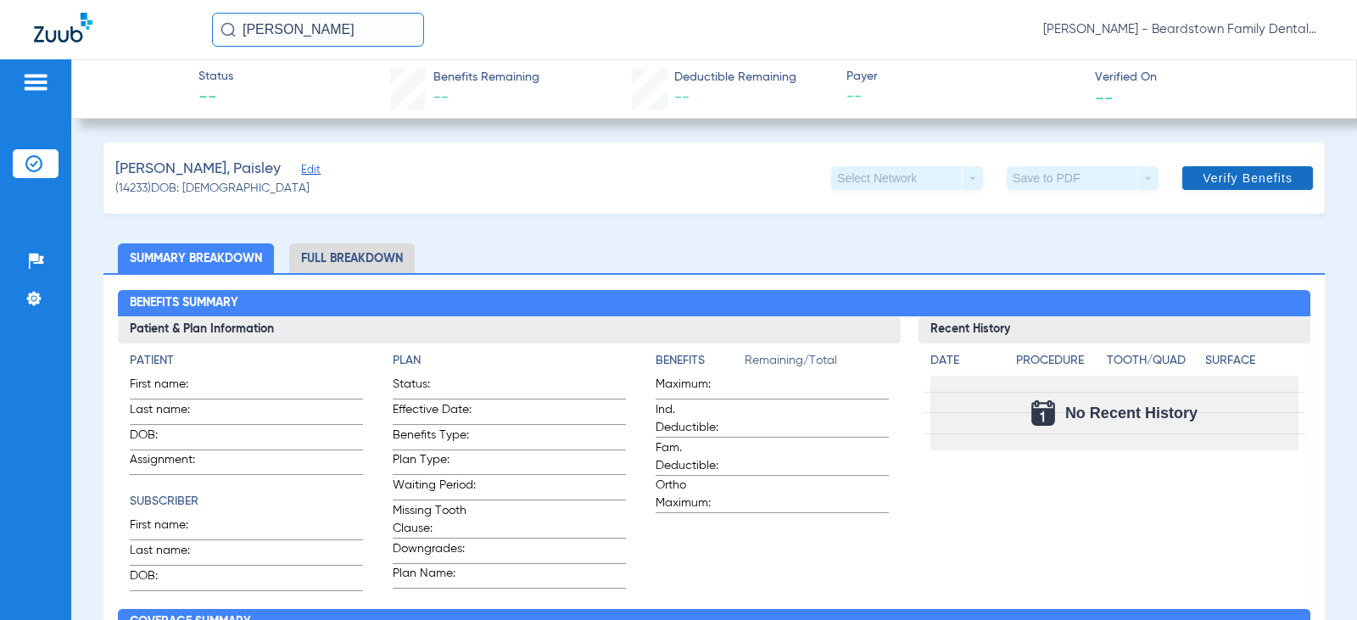  Describe the element at coordinates (63, 27) in the screenshot. I see `img: Zuub Logo` at that location.